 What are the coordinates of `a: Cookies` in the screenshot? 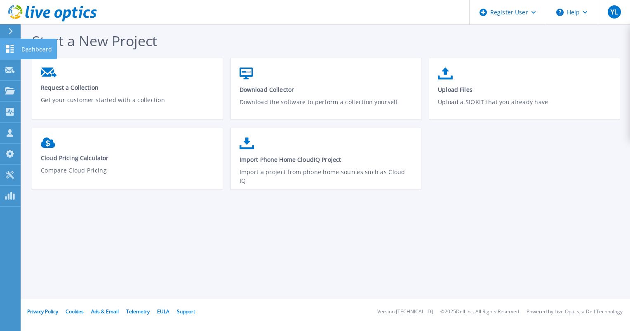 It's located at (75, 312).